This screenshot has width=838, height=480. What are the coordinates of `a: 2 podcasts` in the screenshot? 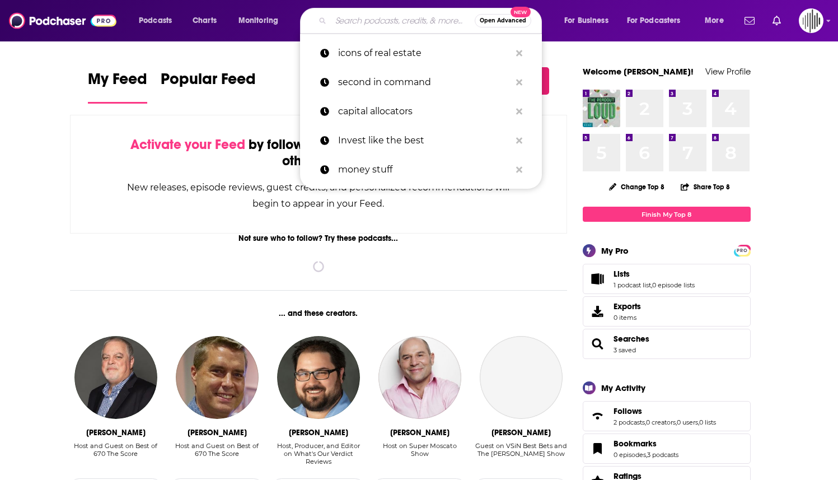 It's located at (629, 422).